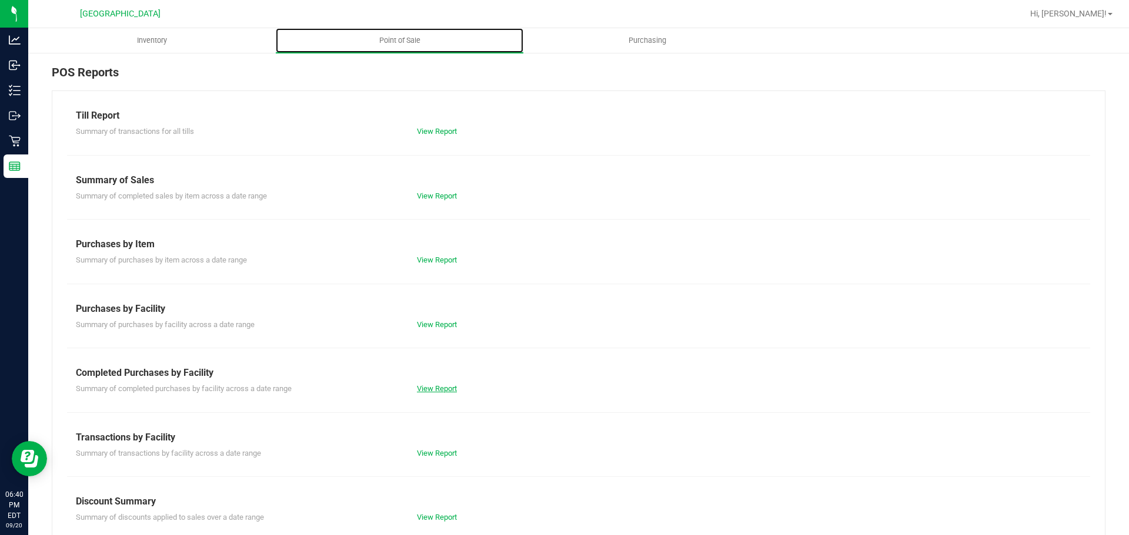  I want to click on p: 06:40 PM EDT, so click(14, 506).